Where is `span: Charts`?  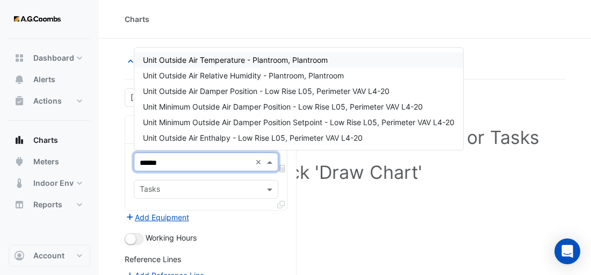
span: Charts is located at coordinates (46, 140).